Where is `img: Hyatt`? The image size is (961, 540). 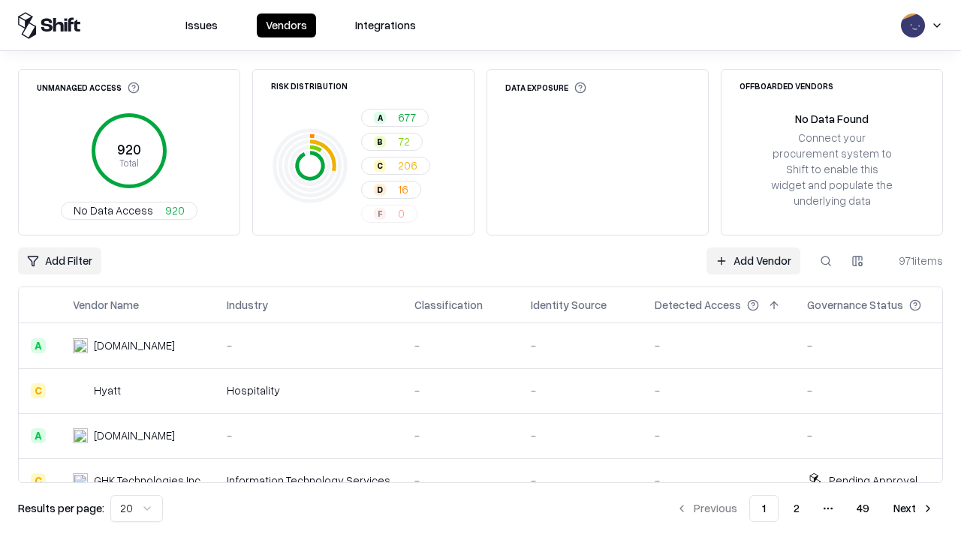 img: Hyatt is located at coordinates (80, 391).